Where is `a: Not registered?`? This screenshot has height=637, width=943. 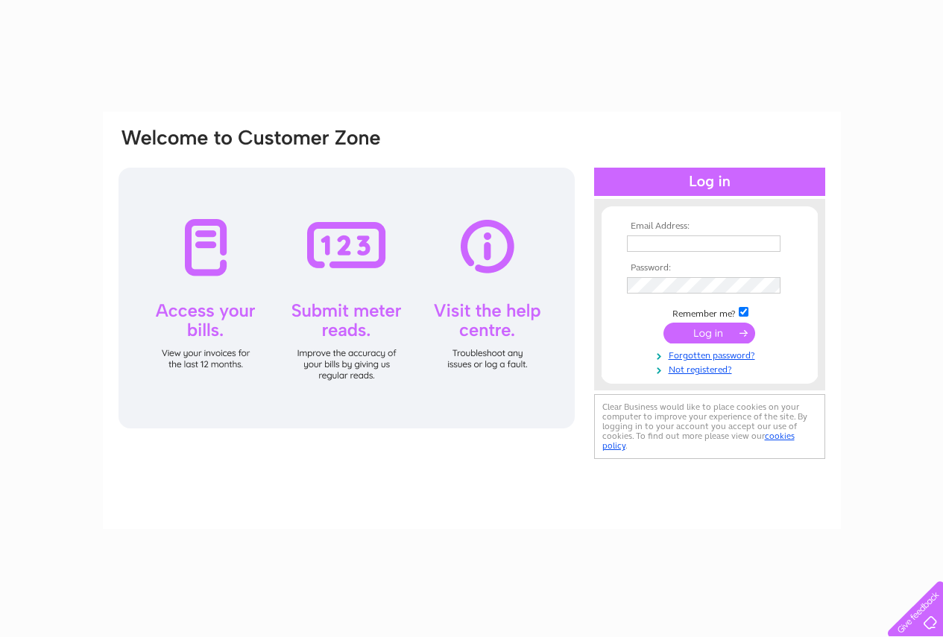
a: Not registered? is located at coordinates (711, 368).